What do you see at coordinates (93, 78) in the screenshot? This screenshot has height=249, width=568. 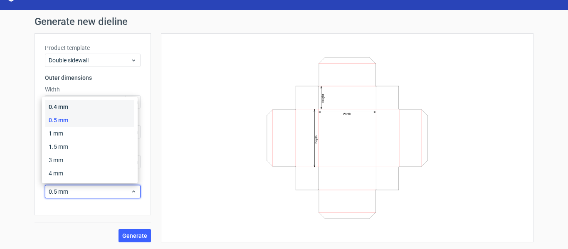 I see `h3: Outer dimensions` at bounding box center [93, 78].